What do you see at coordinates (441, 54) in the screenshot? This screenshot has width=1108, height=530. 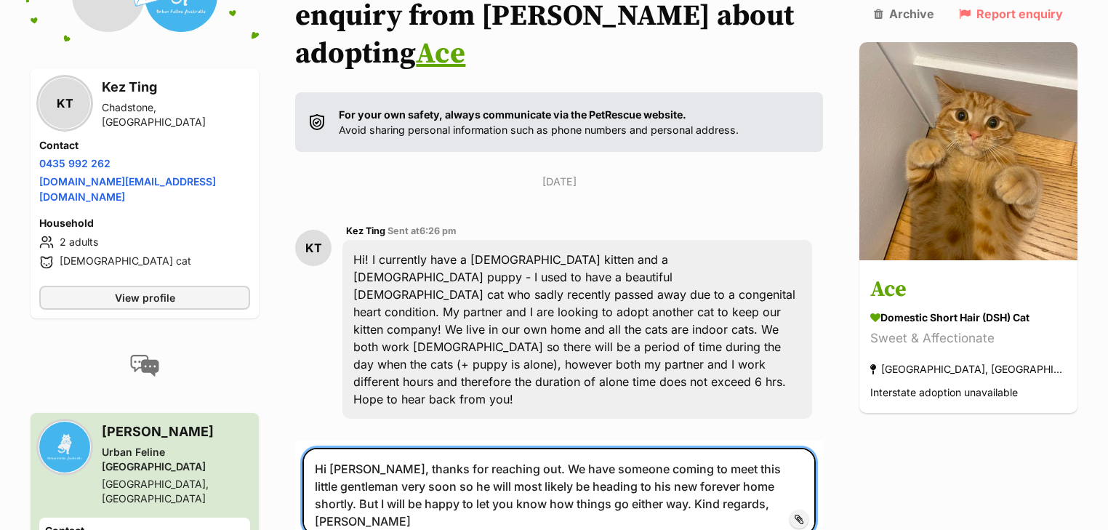 I see `a: Ace` at bounding box center [441, 54].